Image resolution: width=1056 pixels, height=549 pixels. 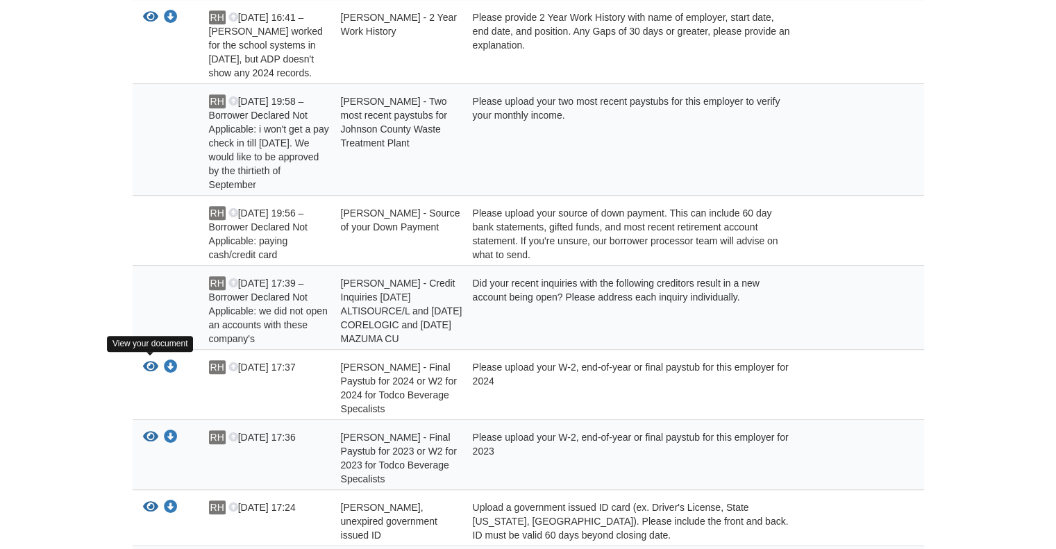 I want to click on div: Please upload your source of down payment. This can include 60 day bank statements, gifted funds,..., so click(x=627, y=234).